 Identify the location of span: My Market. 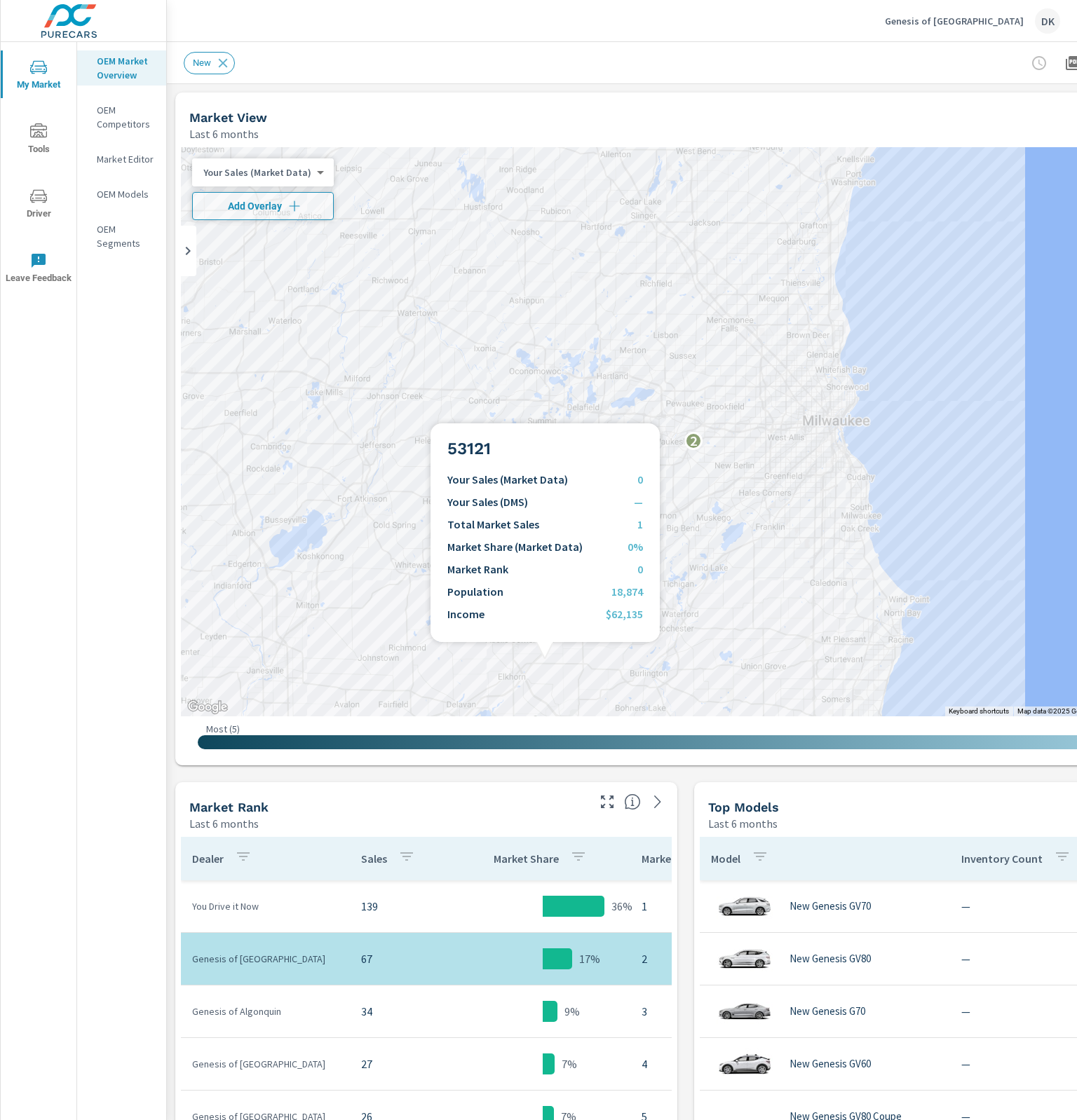
(38, 76).